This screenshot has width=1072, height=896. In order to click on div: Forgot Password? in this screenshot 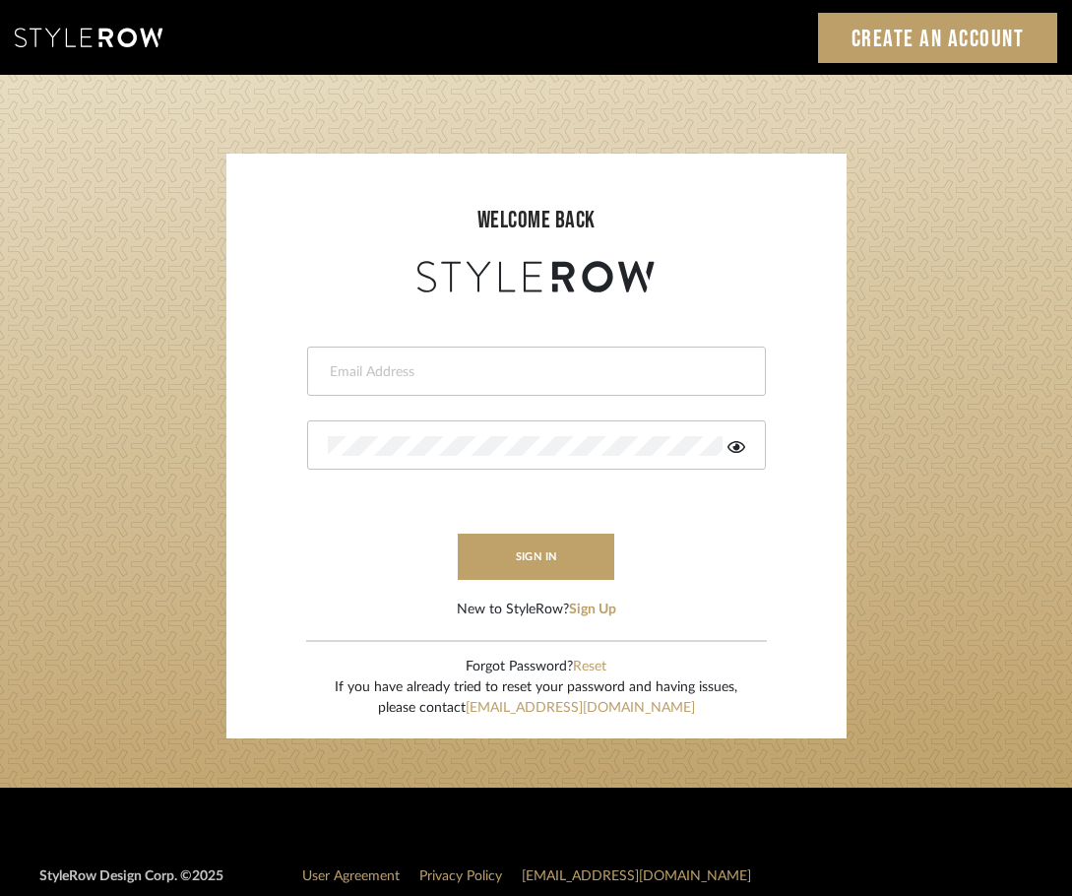, I will do `click(536, 667)`.